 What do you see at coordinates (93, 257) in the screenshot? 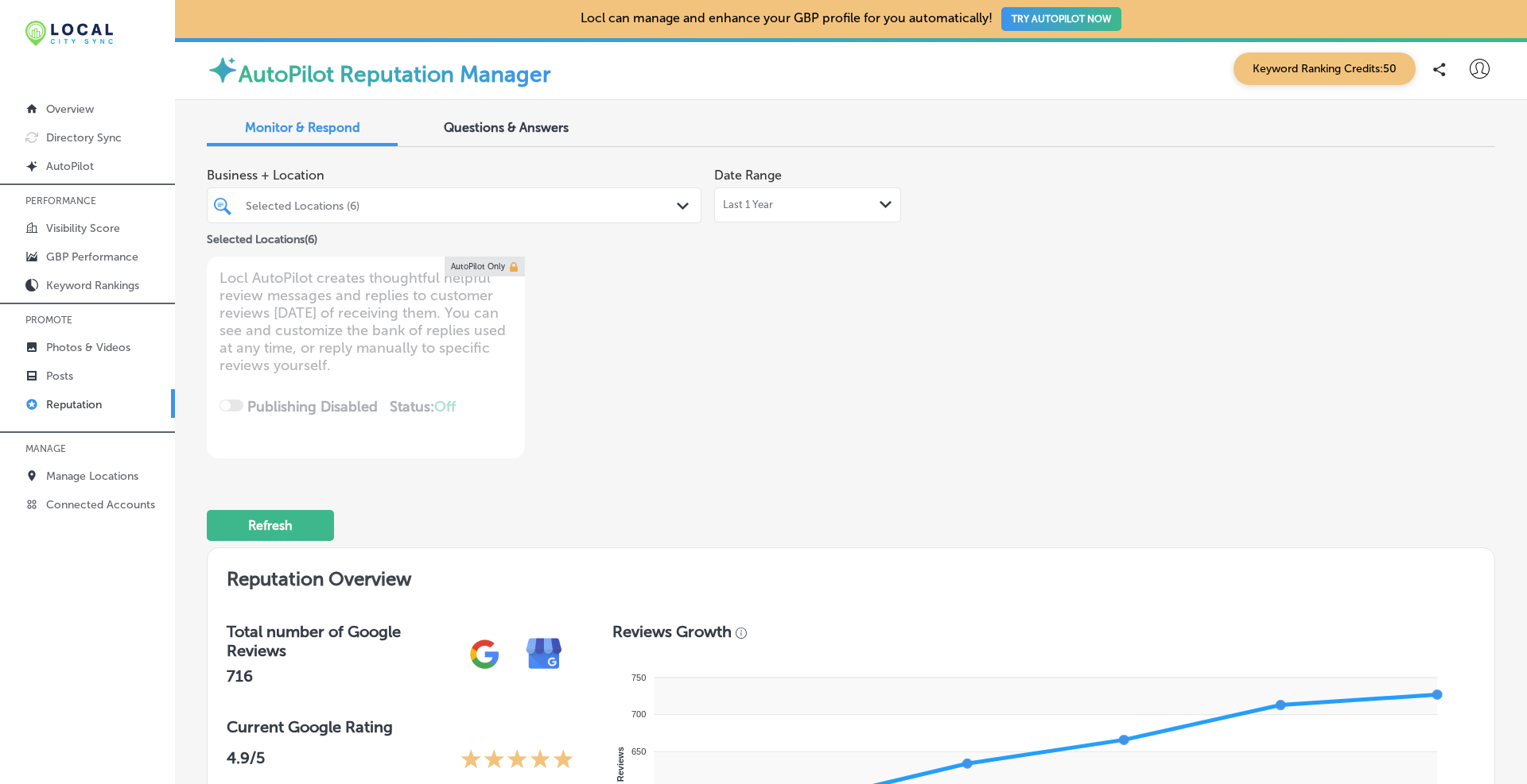
I see `p: GBP Performance` at bounding box center [93, 257].